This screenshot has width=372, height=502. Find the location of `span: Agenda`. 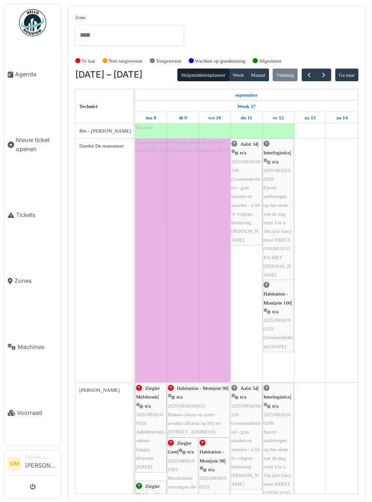

span: Agenda is located at coordinates (36, 74).